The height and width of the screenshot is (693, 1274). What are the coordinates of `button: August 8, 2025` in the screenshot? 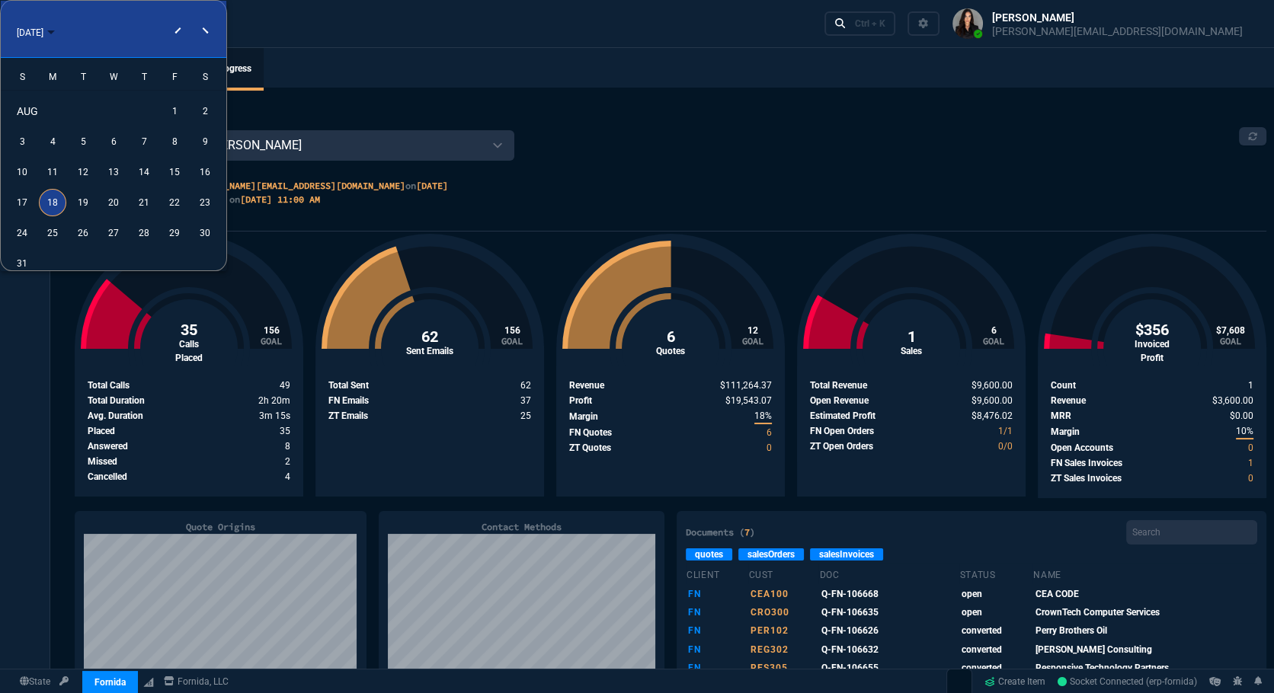 It's located at (174, 142).